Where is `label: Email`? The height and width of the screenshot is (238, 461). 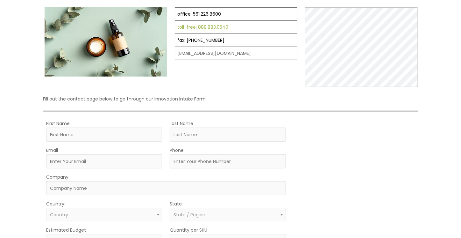 label: Email is located at coordinates (52, 150).